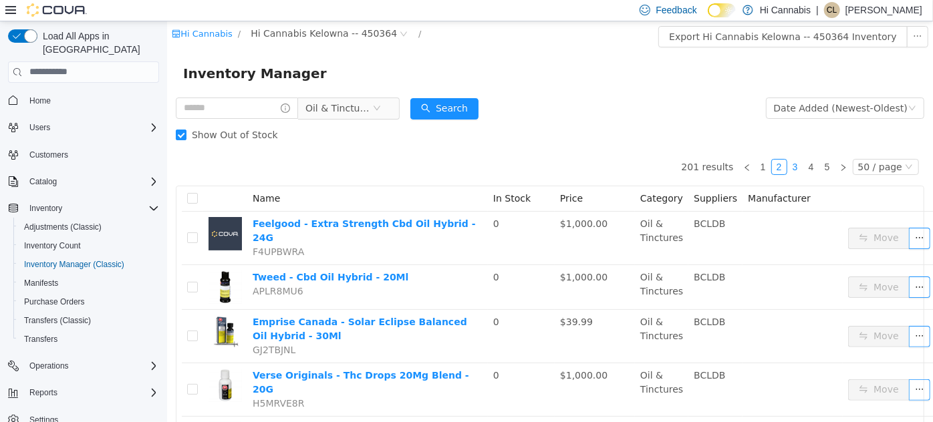 This screenshot has height=422, width=933. I want to click on a: 3, so click(628, 146).